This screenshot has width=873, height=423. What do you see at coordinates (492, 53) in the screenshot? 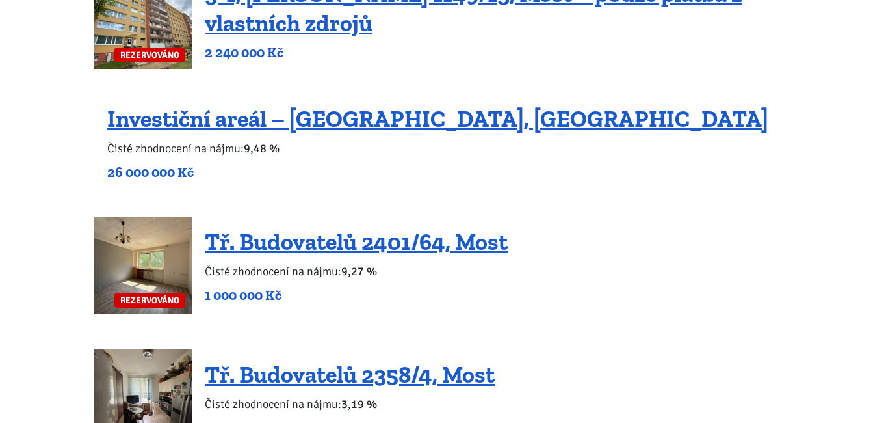
I see `p: 2 240 000 Kč` at bounding box center [492, 53].